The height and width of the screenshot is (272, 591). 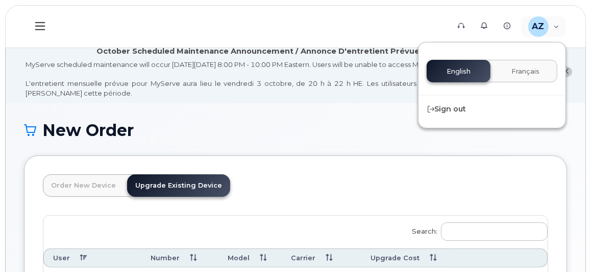 What do you see at coordinates (406, 257) in the screenshot?
I see `th: Upgrade Cost: activate to sort column ascending` at bounding box center [406, 257].